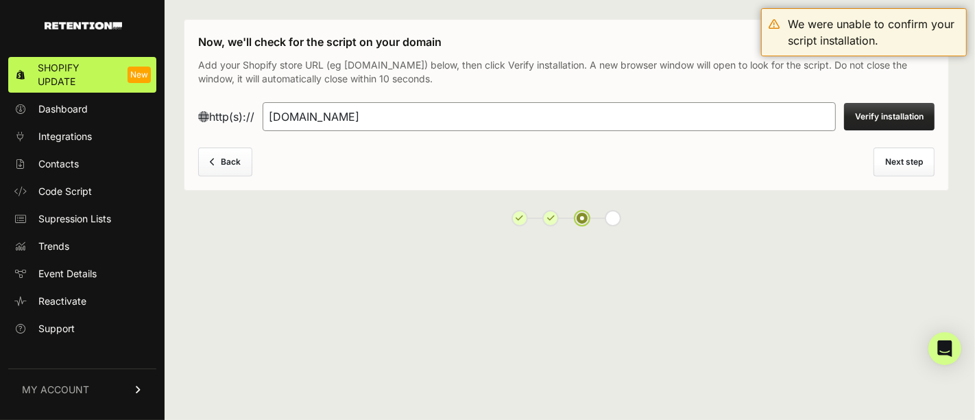 The image size is (975, 420). I want to click on span: Supression Lists, so click(75, 219).